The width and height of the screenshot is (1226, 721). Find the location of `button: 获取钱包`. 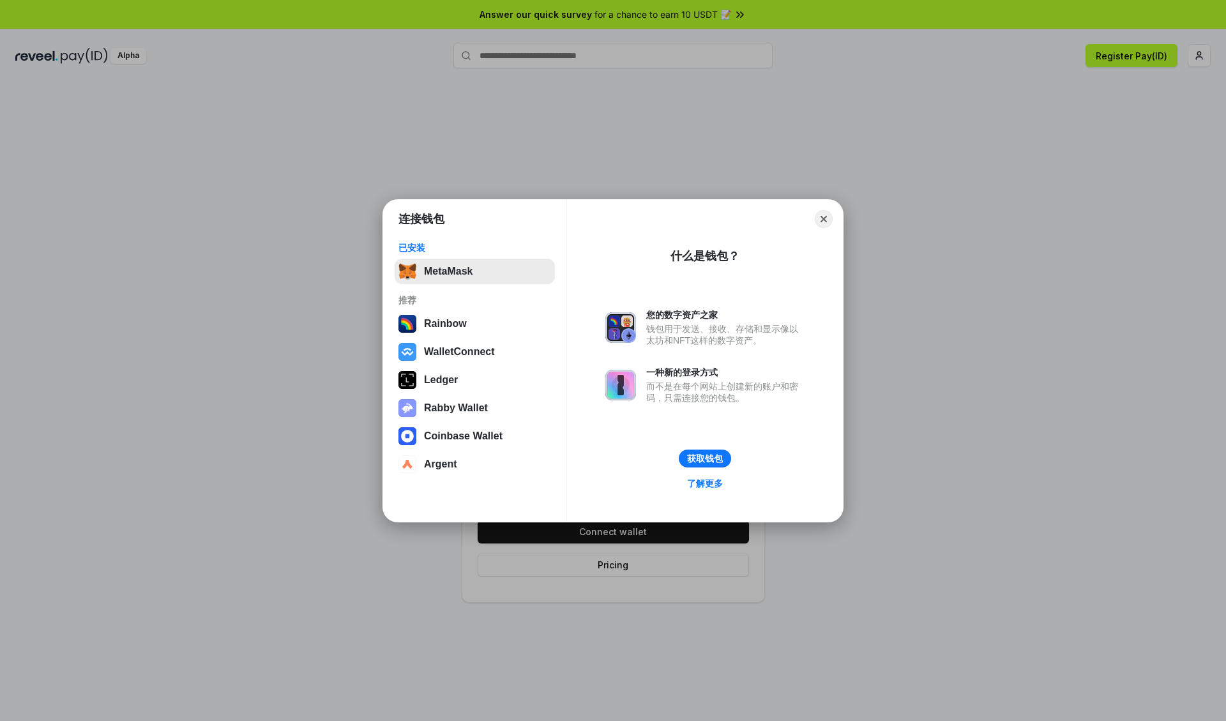

button: 获取钱包 is located at coordinates (705, 458).